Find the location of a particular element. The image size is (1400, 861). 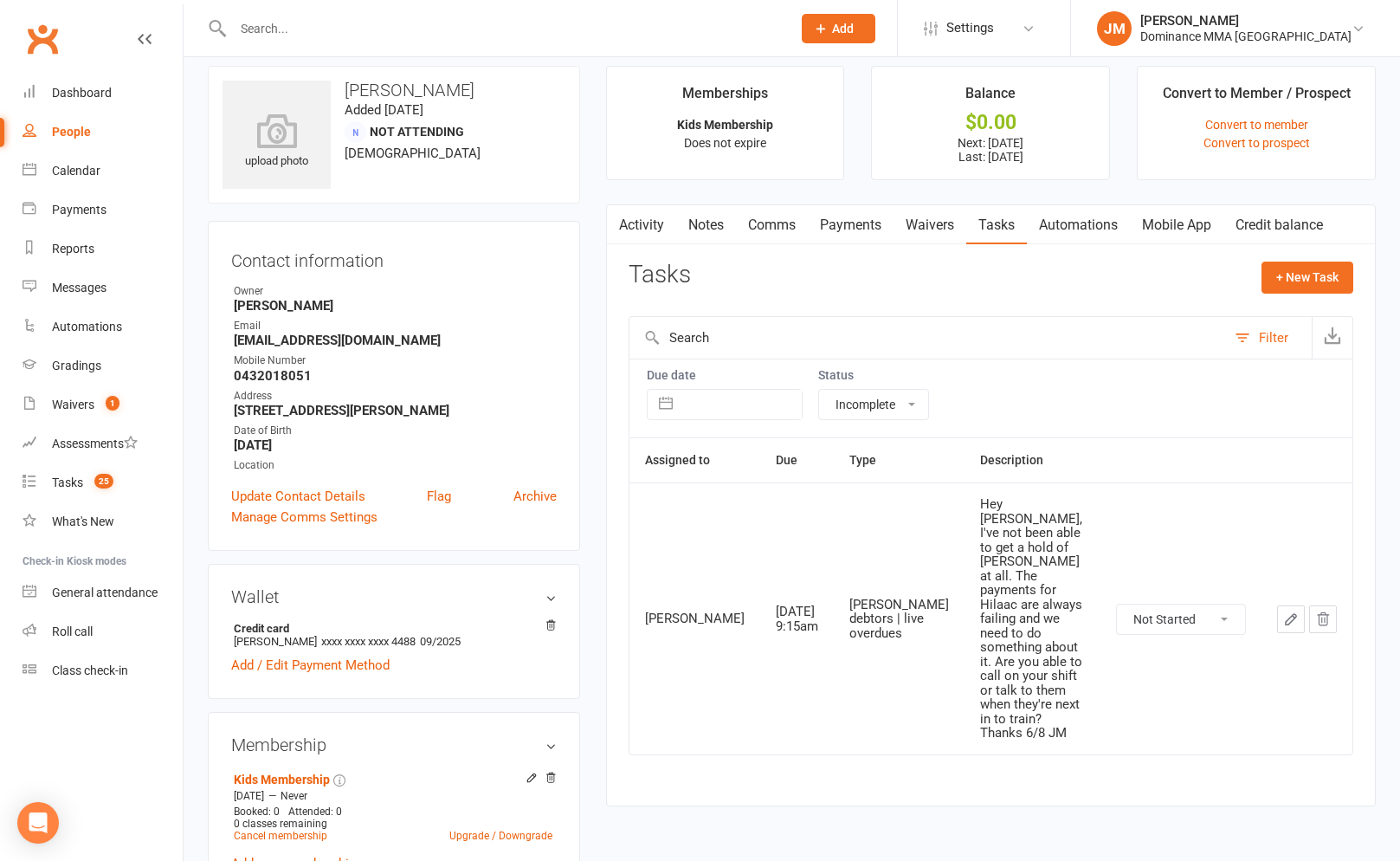

a: People is located at coordinates (102, 132).